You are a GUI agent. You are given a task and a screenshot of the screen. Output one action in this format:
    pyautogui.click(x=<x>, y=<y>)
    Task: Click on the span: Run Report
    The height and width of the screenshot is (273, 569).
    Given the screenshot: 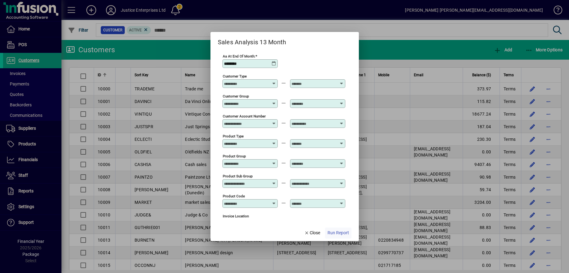 What is the action you would take?
    pyautogui.click(x=338, y=233)
    